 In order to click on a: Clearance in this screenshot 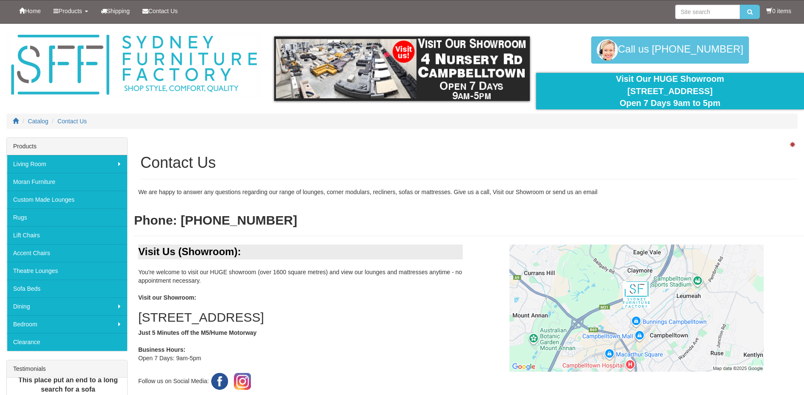, I will do `click(67, 342)`.